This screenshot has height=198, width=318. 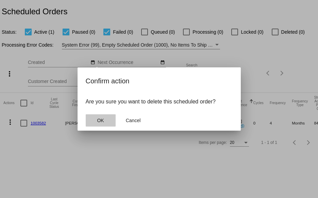 I want to click on h2: Confirm action, so click(x=159, y=81).